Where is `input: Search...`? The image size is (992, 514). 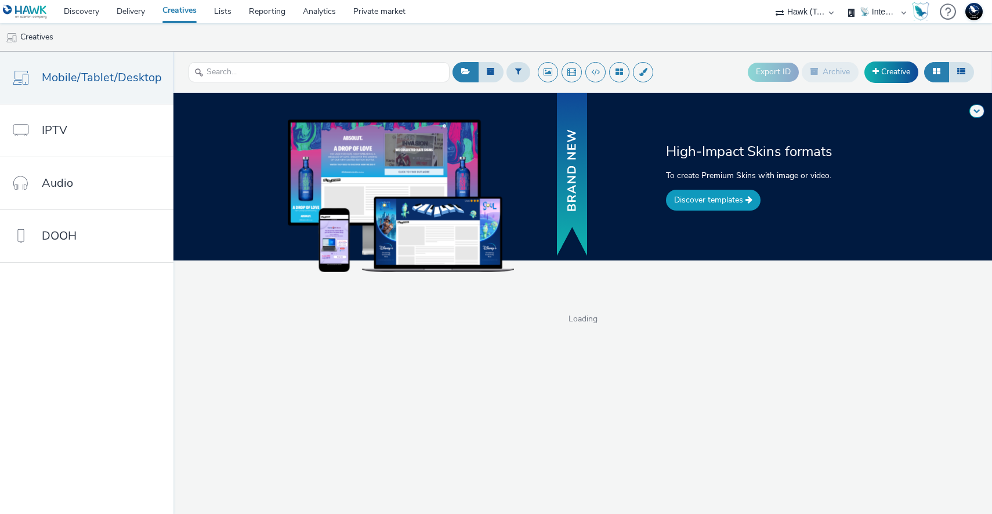
input: Search... is located at coordinates (319, 72).